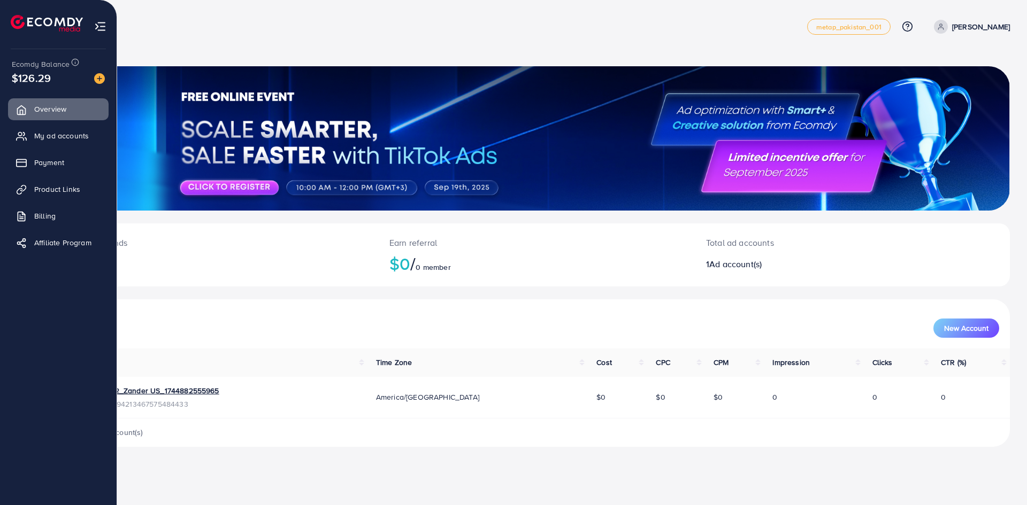  Describe the element at coordinates (58, 243) in the screenshot. I see `a: Affiliate Program` at that location.